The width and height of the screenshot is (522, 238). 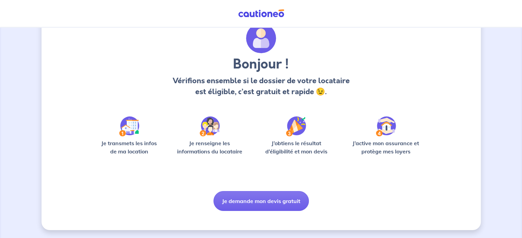 I want to click on button: Je demande mon devis gratuit, so click(x=261, y=201).